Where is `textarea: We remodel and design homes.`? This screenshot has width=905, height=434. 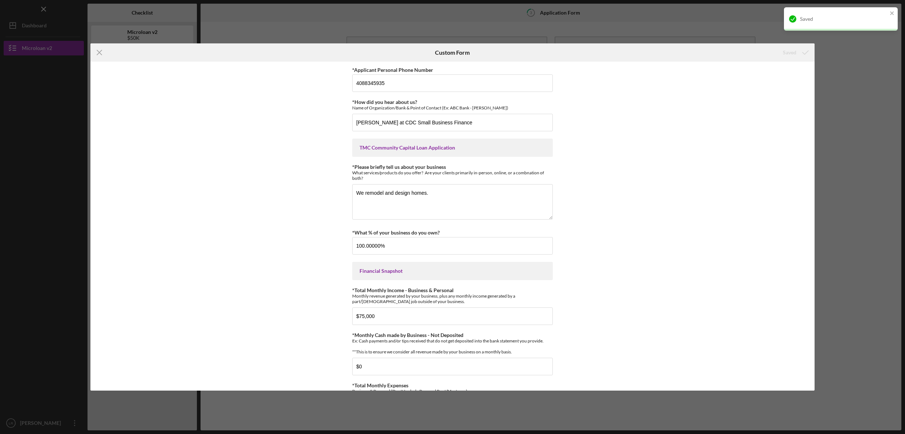 textarea: We remodel and design homes. is located at coordinates (452, 202).